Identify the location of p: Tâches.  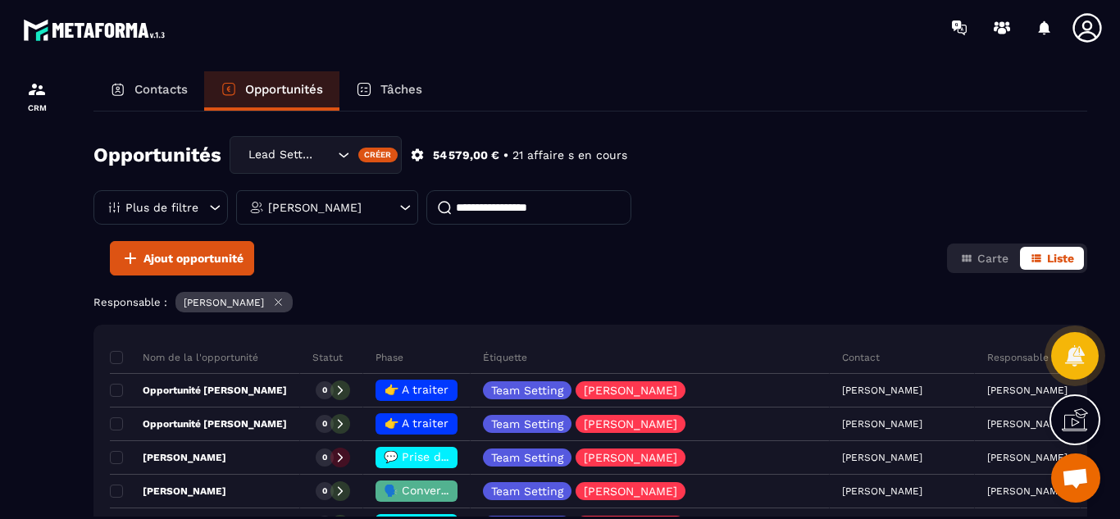
(401, 89).